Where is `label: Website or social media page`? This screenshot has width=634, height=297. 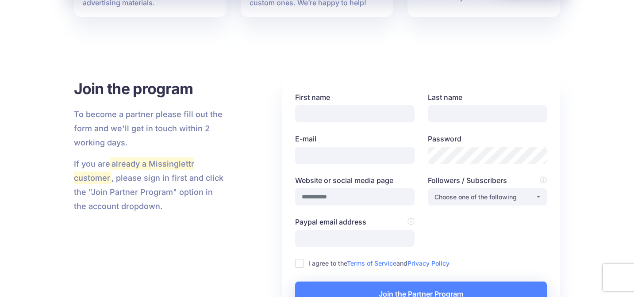 label: Website or social media page is located at coordinates (355, 181).